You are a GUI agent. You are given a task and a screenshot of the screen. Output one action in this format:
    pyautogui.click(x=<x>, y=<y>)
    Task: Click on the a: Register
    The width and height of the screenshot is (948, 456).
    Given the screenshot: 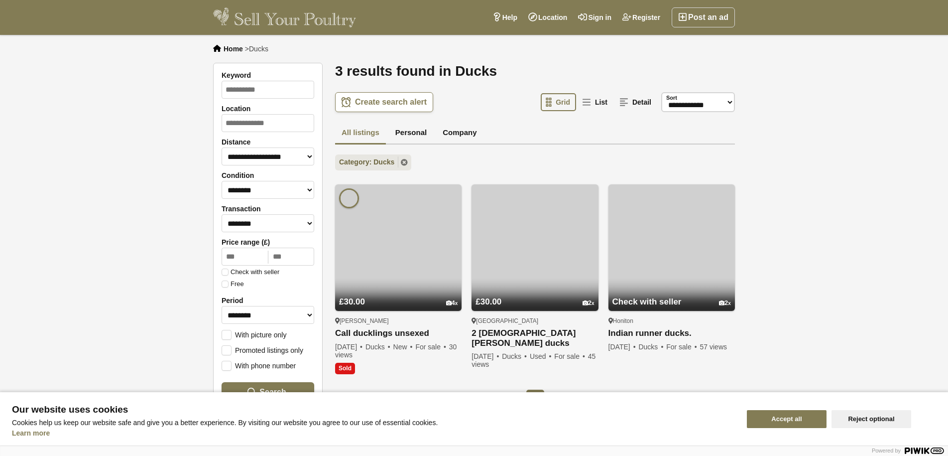 What is the action you would take?
    pyautogui.click(x=641, y=17)
    